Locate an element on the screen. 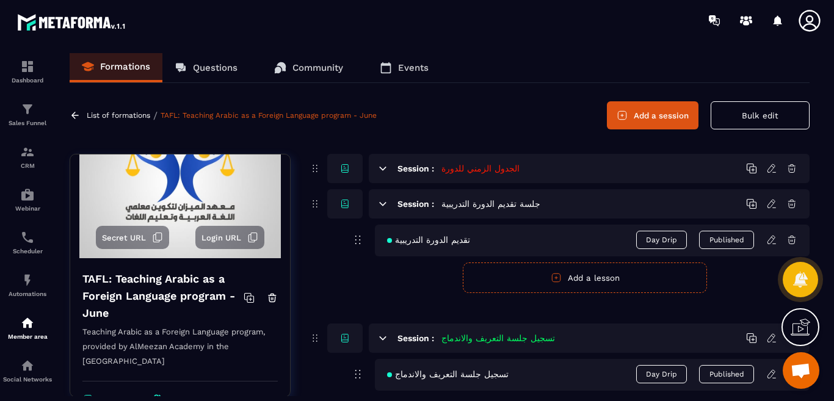 The height and width of the screenshot is (401, 834). p: Social Networks is located at coordinates (27, 379).